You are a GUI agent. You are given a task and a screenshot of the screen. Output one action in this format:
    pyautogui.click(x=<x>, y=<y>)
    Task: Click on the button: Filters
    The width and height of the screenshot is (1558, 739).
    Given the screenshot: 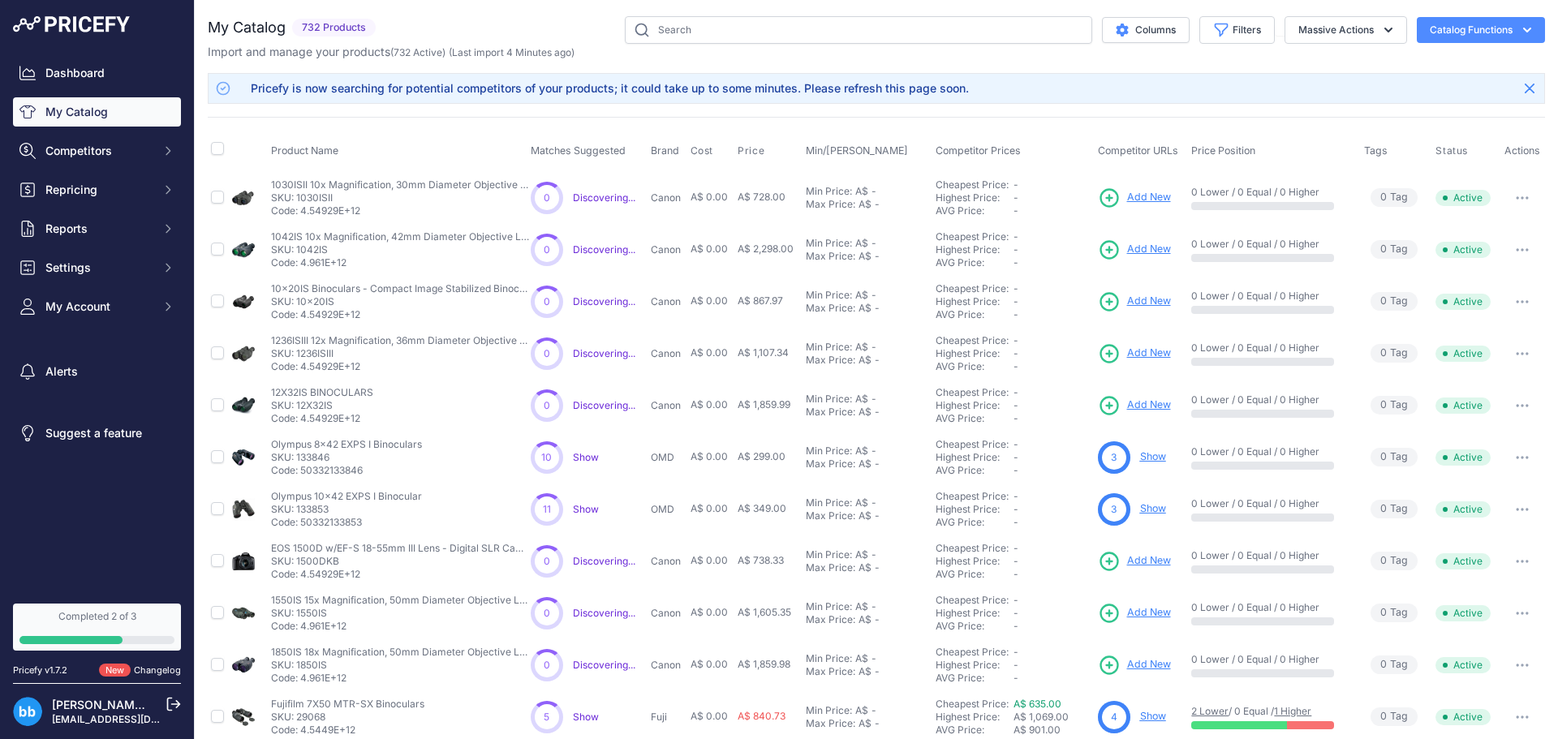 What is the action you would take?
    pyautogui.click(x=1236, y=30)
    